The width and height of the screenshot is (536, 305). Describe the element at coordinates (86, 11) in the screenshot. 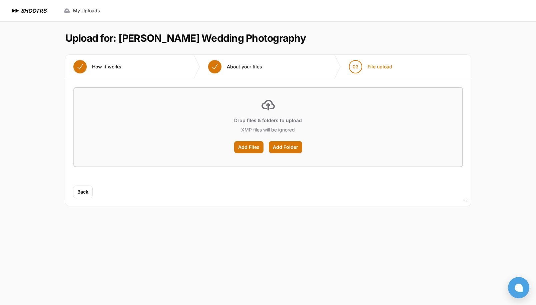

I see `span: My Uploads` at that location.